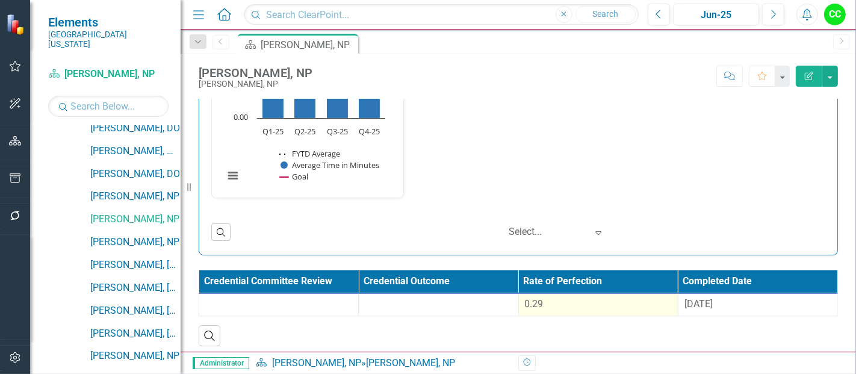 Image resolution: width=856 pixels, height=374 pixels. What do you see at coordinates (369, 131) in the screenshot?
I see `text: Q4-25` at bounding box center [369, 131].